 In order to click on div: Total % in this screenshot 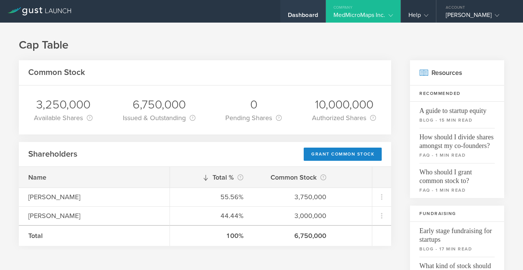, I will do `click(211, 178)`.